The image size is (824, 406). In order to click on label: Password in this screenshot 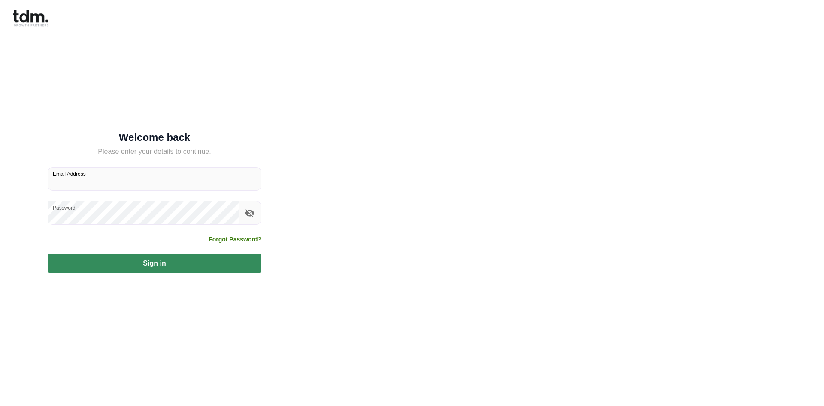, I will do `click(64, 207)`.